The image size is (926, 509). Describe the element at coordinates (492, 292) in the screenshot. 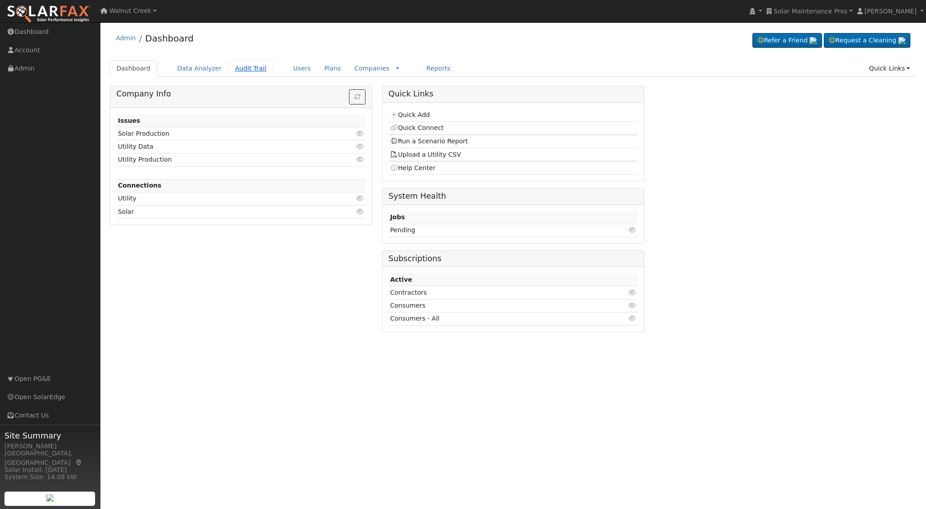

I see `td: Contractors` at that location.